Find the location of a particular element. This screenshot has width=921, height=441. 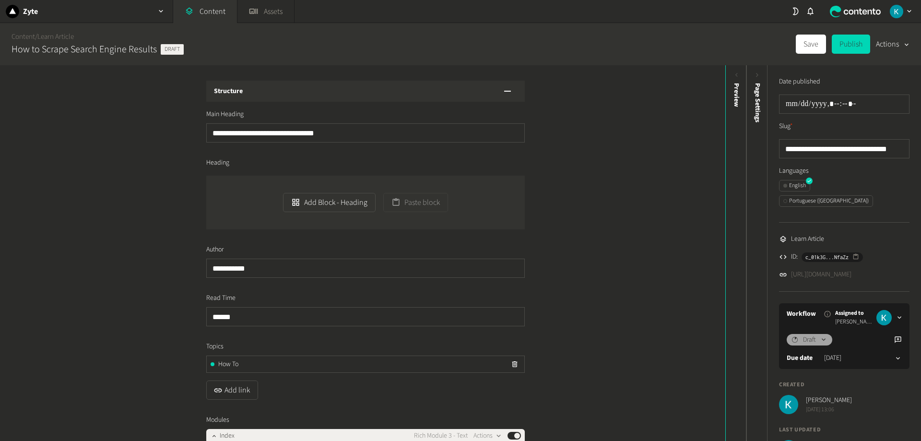

span: Index is located at coordinates (227, 436).